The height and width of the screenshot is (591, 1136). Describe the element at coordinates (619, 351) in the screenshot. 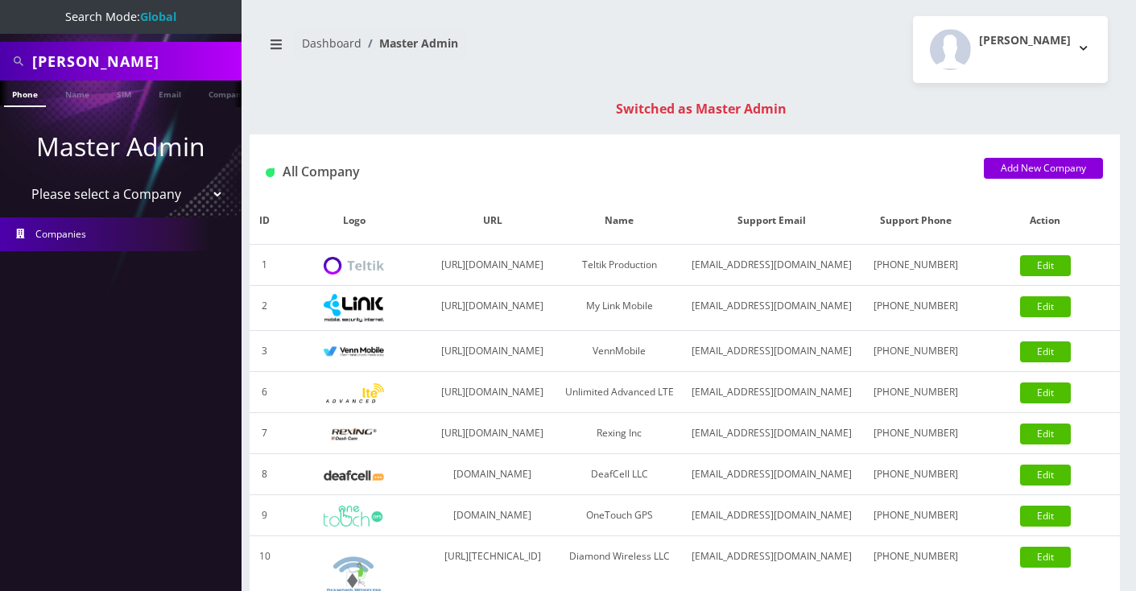

I see `td: VennMobile` at that location.